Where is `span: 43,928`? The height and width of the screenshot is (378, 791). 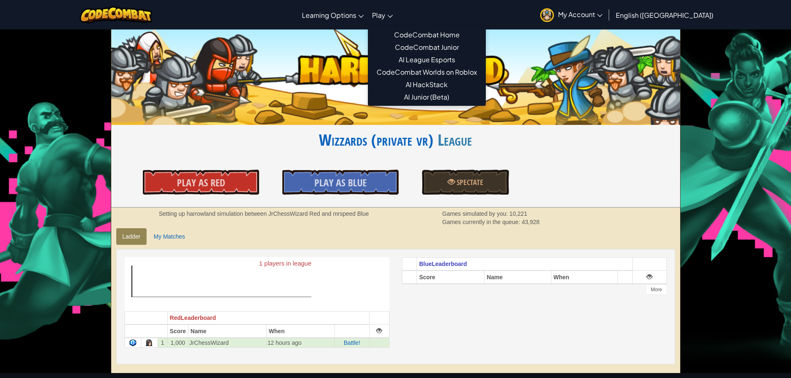 span: 43,928 is located at coordinates (530, 222).